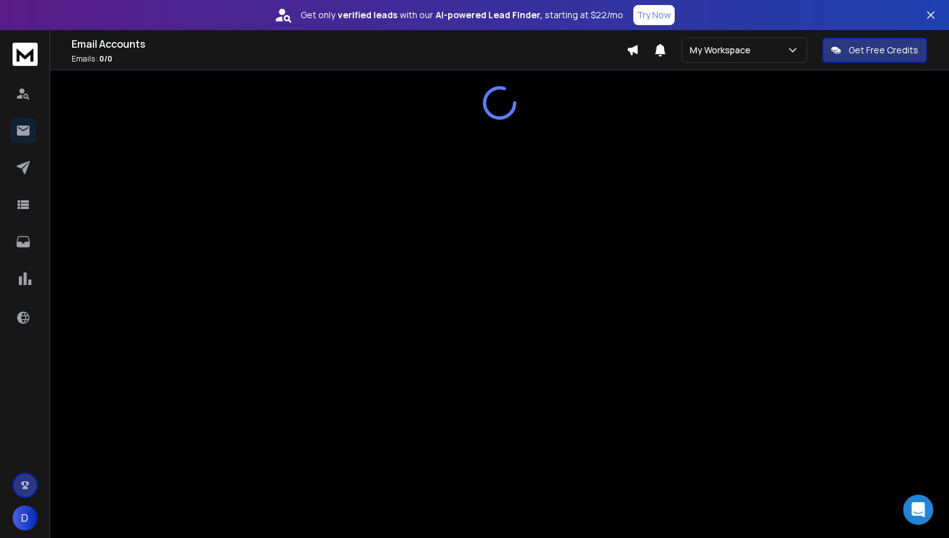  What do you see at coordinates (654, 15) in the screenshot?
I see `button: Try Now` at bounding box center [654, 15].